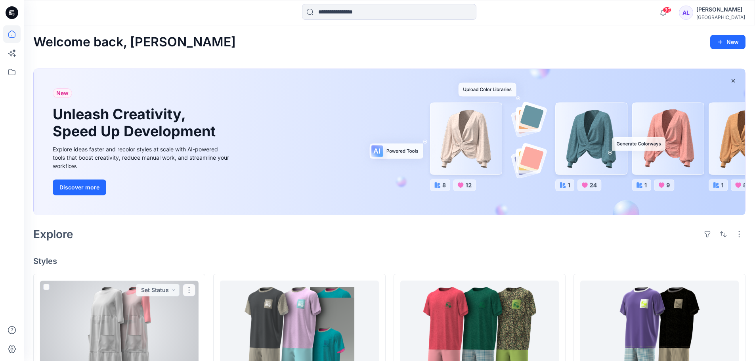 This screenshot has height=361, width=755. I want to click on h4: Styles, so click(389, 261).